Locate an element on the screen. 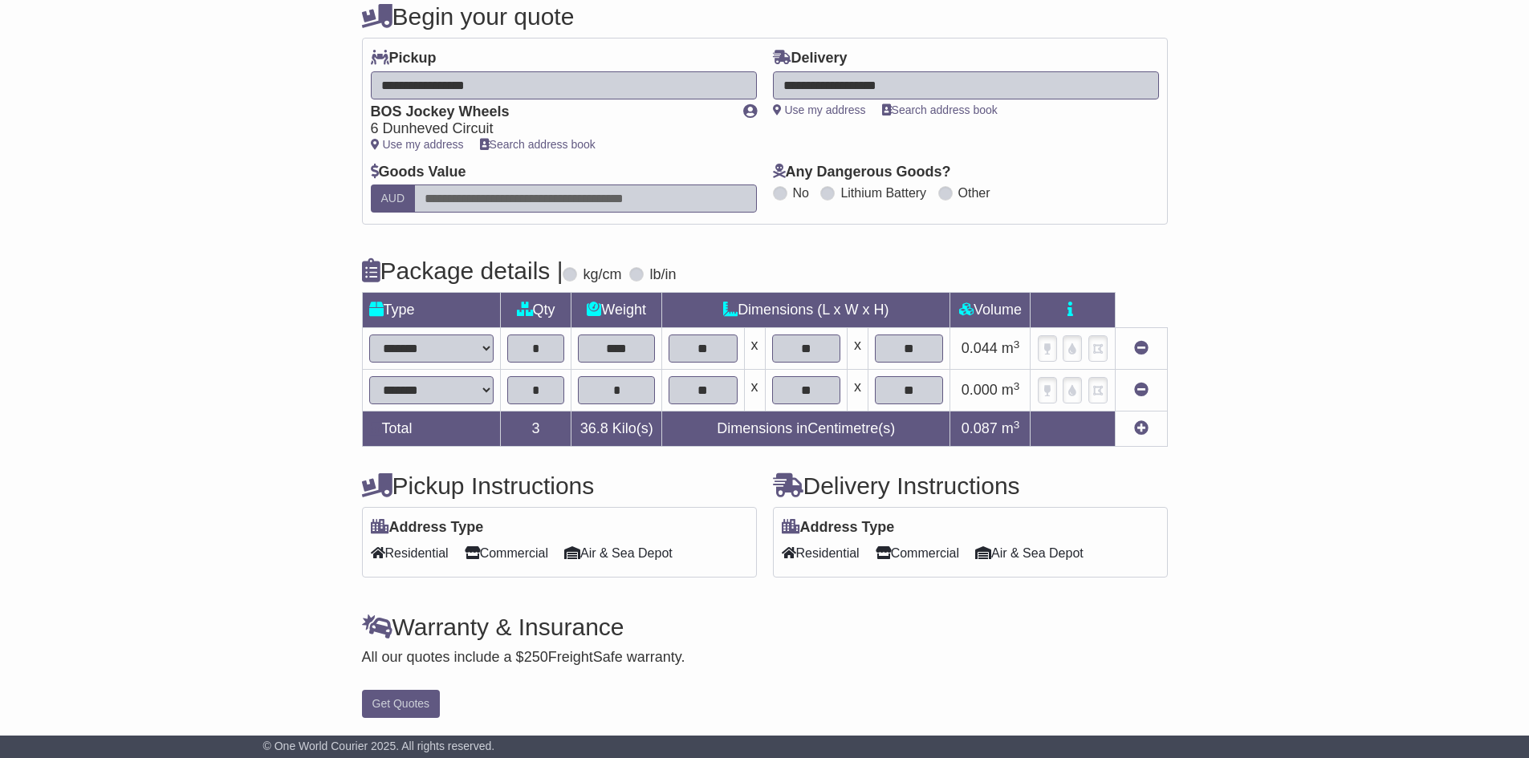  td: Volume is located at coordinates (990, 311).